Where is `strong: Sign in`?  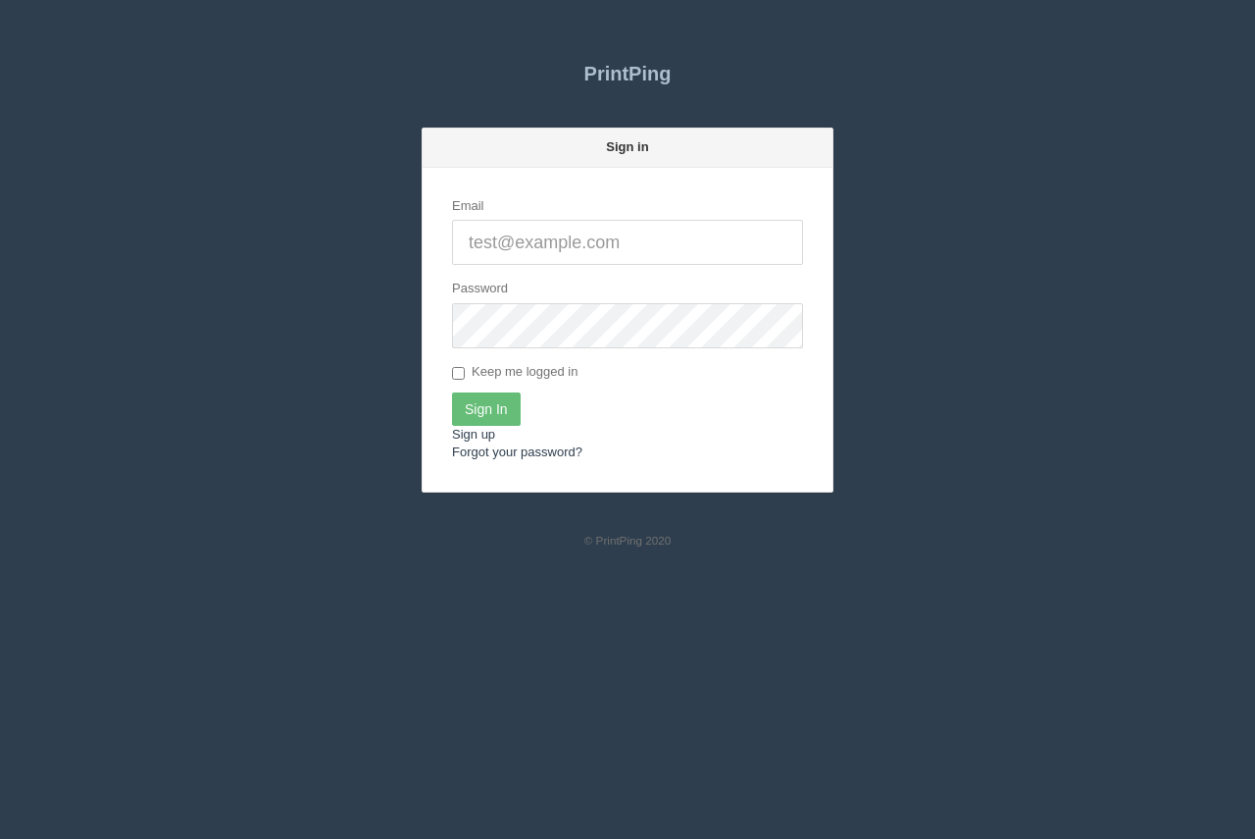 strong: Sign in is located at coordinates (627, 146).